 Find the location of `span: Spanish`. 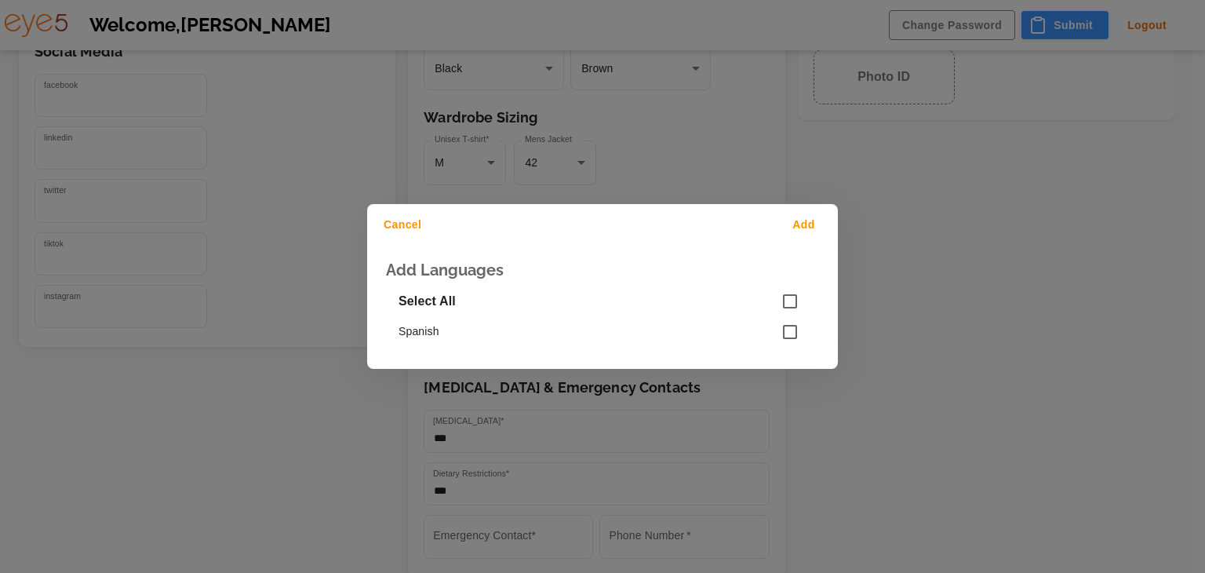

span: Spanish is located at coordinates (590, 332).